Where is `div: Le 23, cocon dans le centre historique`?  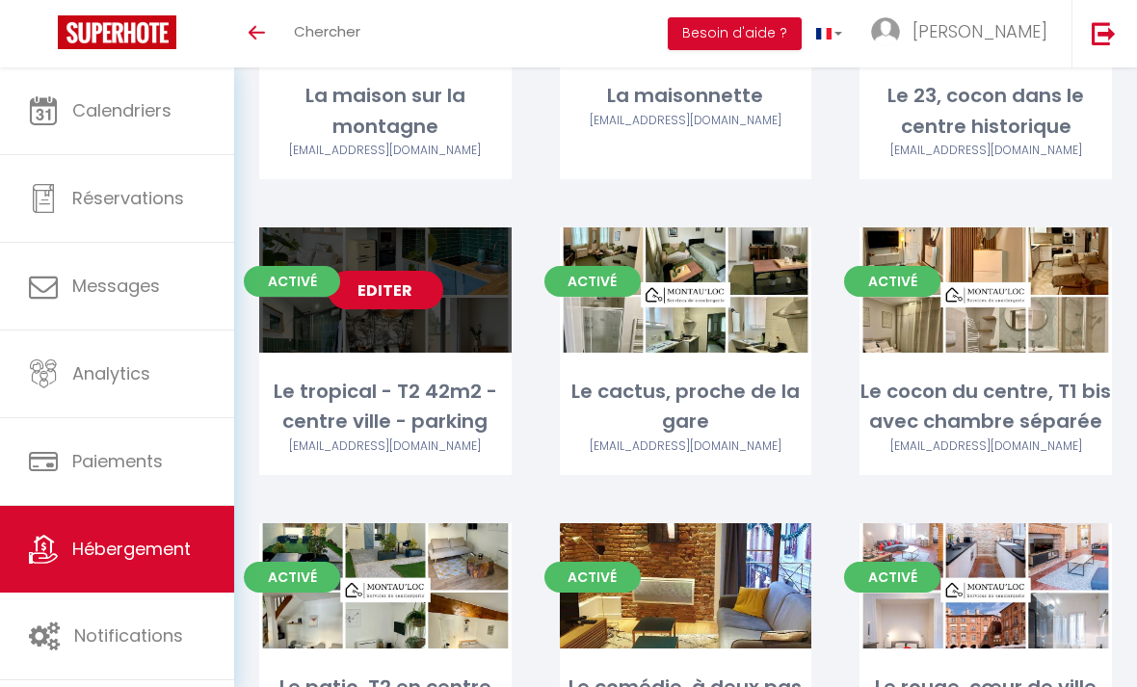 div: Le 23, cocon dans le centre historique is located at coordinates (986, 111).